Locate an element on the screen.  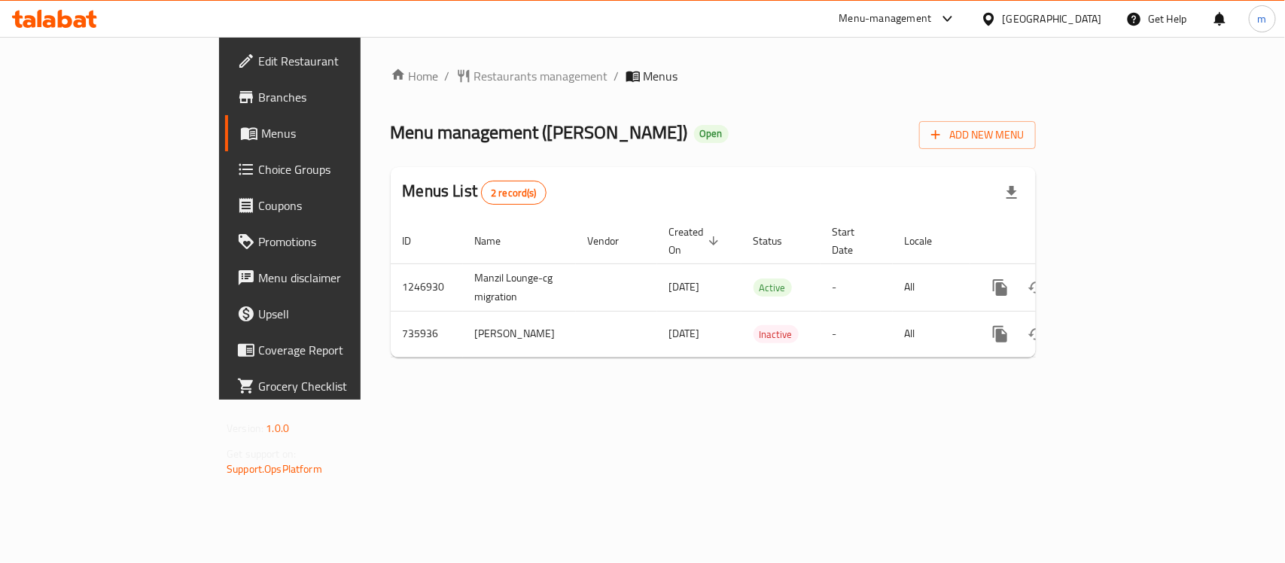
div: Total records count is located at coordinates (513, 193).